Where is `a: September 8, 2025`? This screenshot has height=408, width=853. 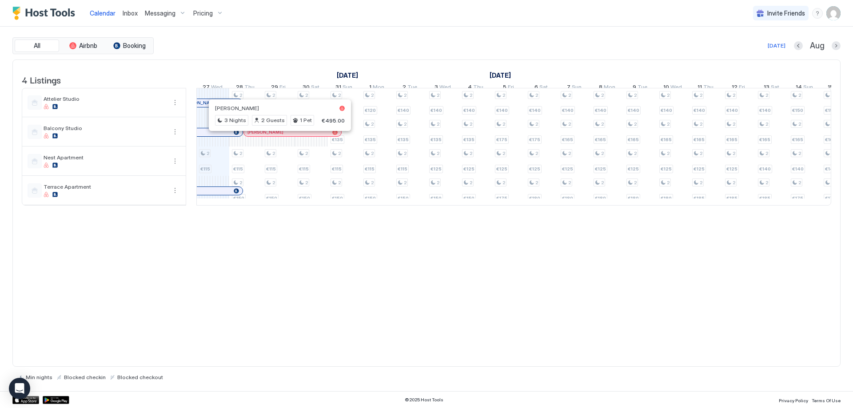
a: September 8, 2025 is located at coordinates (607, 88).